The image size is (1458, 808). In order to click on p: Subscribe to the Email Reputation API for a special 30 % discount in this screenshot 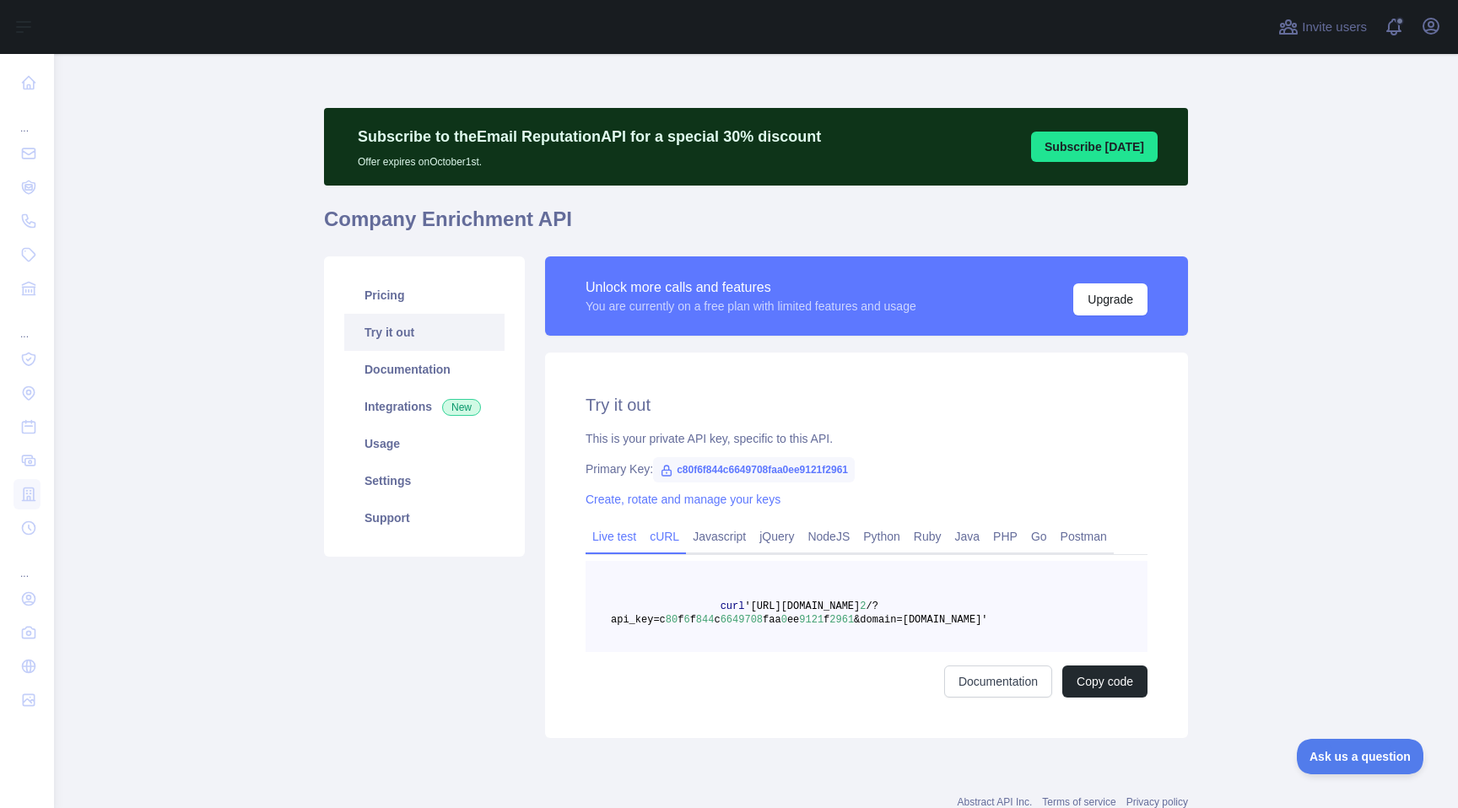, I will do `click(589, 137)`.